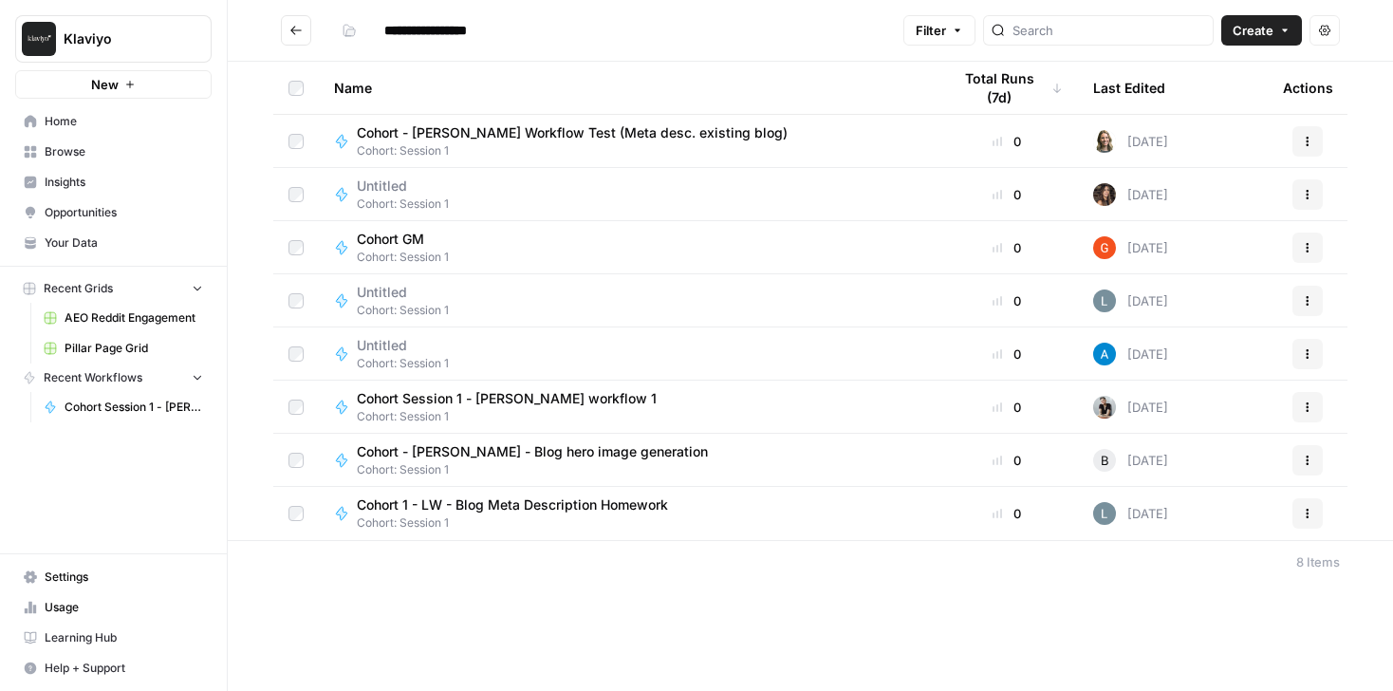 The height and width of the screenshot is (691, 1393). I want to click on span: Create, so click(1252, 30).